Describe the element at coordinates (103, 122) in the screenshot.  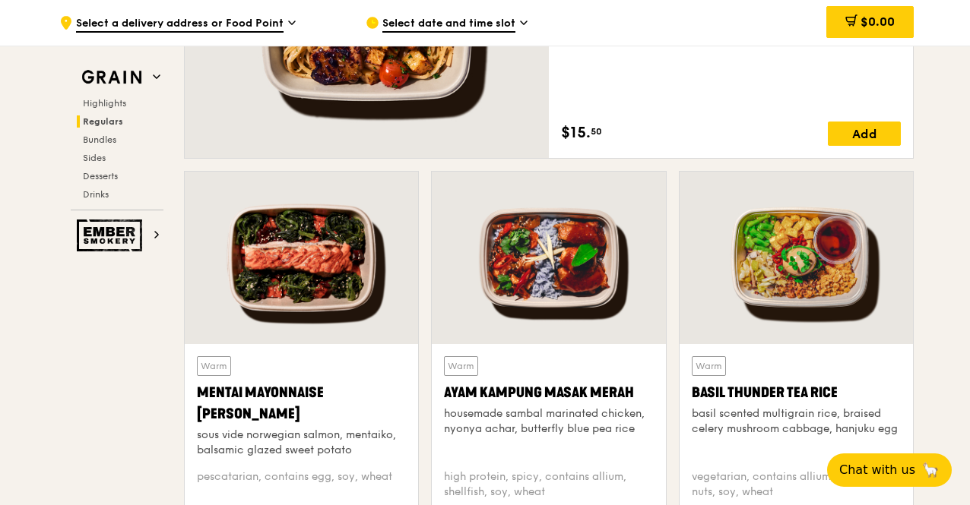
I see `span: Regulars` at that location.